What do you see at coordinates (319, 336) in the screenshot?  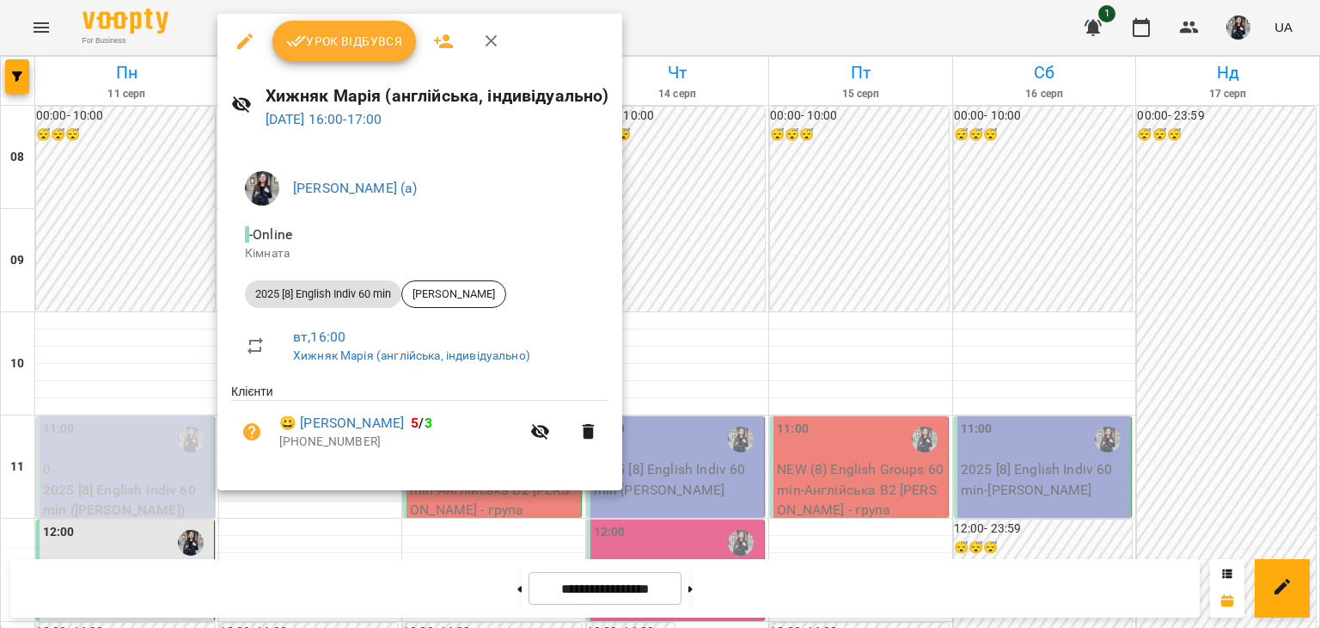 I see `a: вт , 16:00` at bounding box center [319, 336].